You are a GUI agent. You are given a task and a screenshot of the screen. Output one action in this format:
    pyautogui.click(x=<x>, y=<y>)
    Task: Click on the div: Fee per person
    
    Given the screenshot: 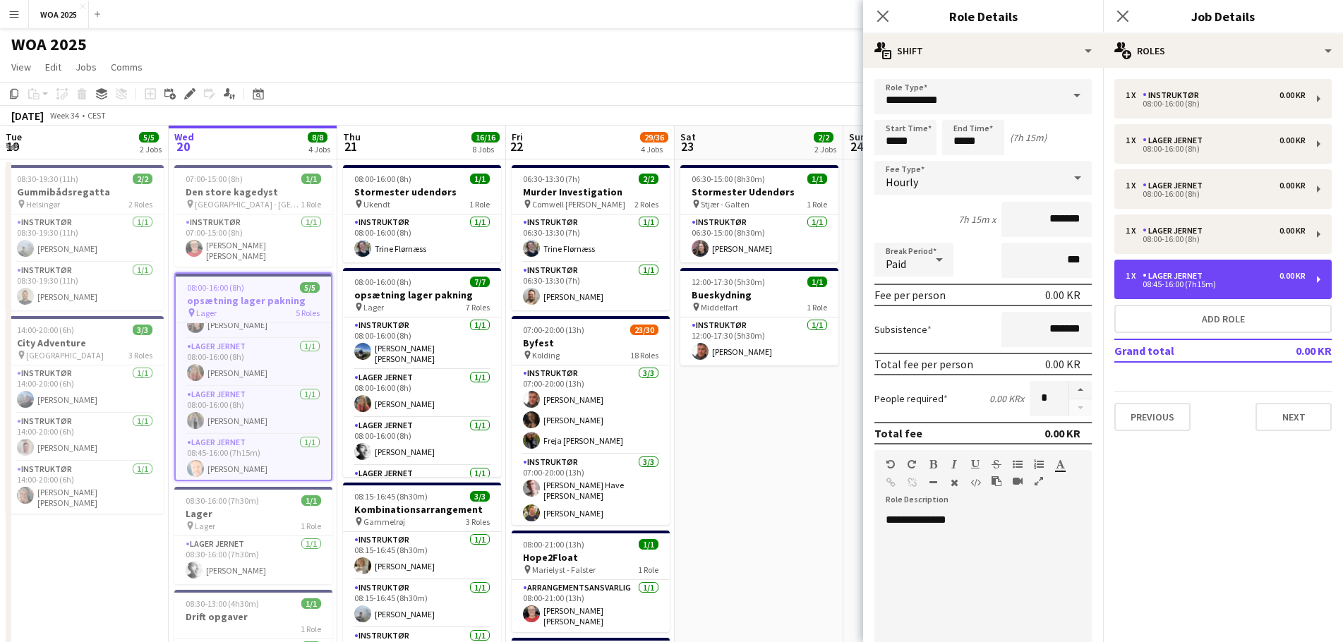 What is the action you would take?
    pyautogui.click(x=910, y=295)
    